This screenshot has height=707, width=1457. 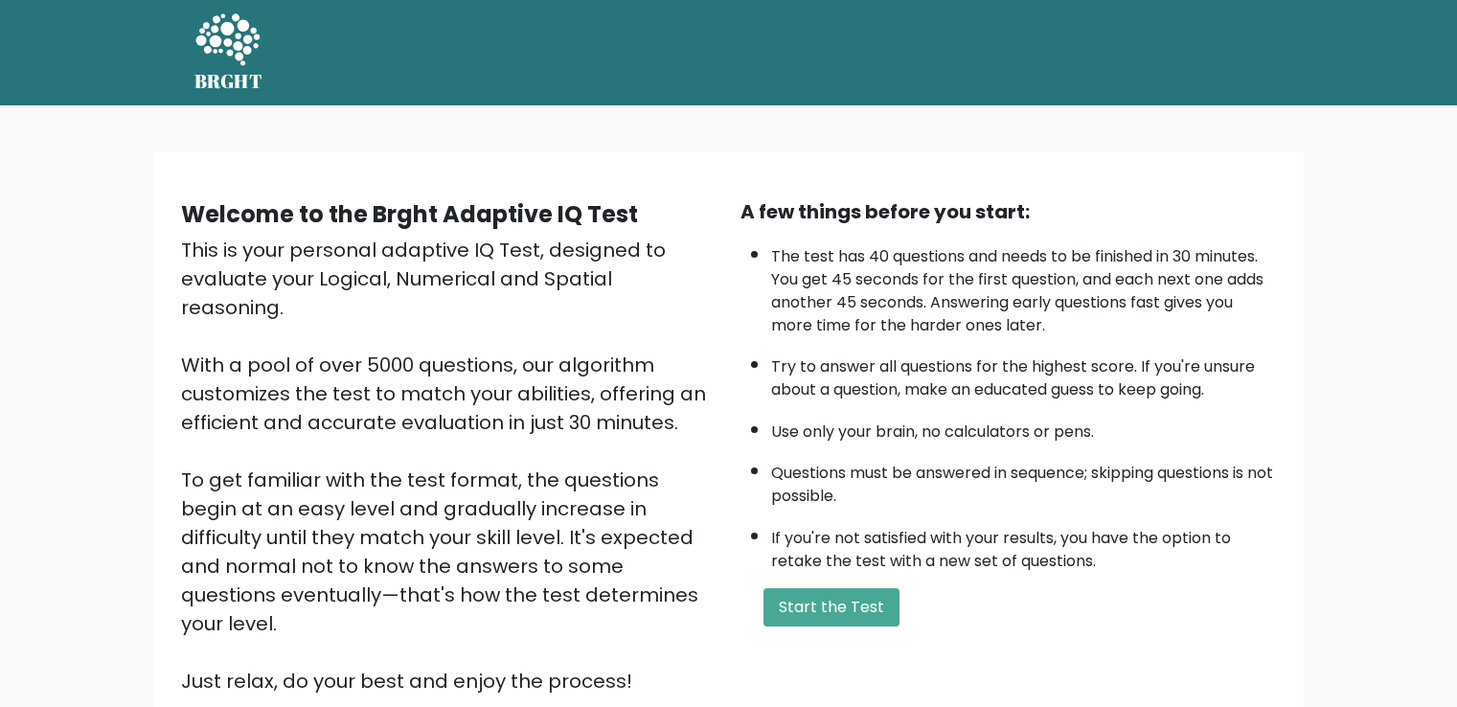 What do you see at coordinates (1024, 545) in the screenshot?
I see `li: If you're not satisfied with your results, you have the option to retake the test with a new set ...` at bounding box center [1024, 545].